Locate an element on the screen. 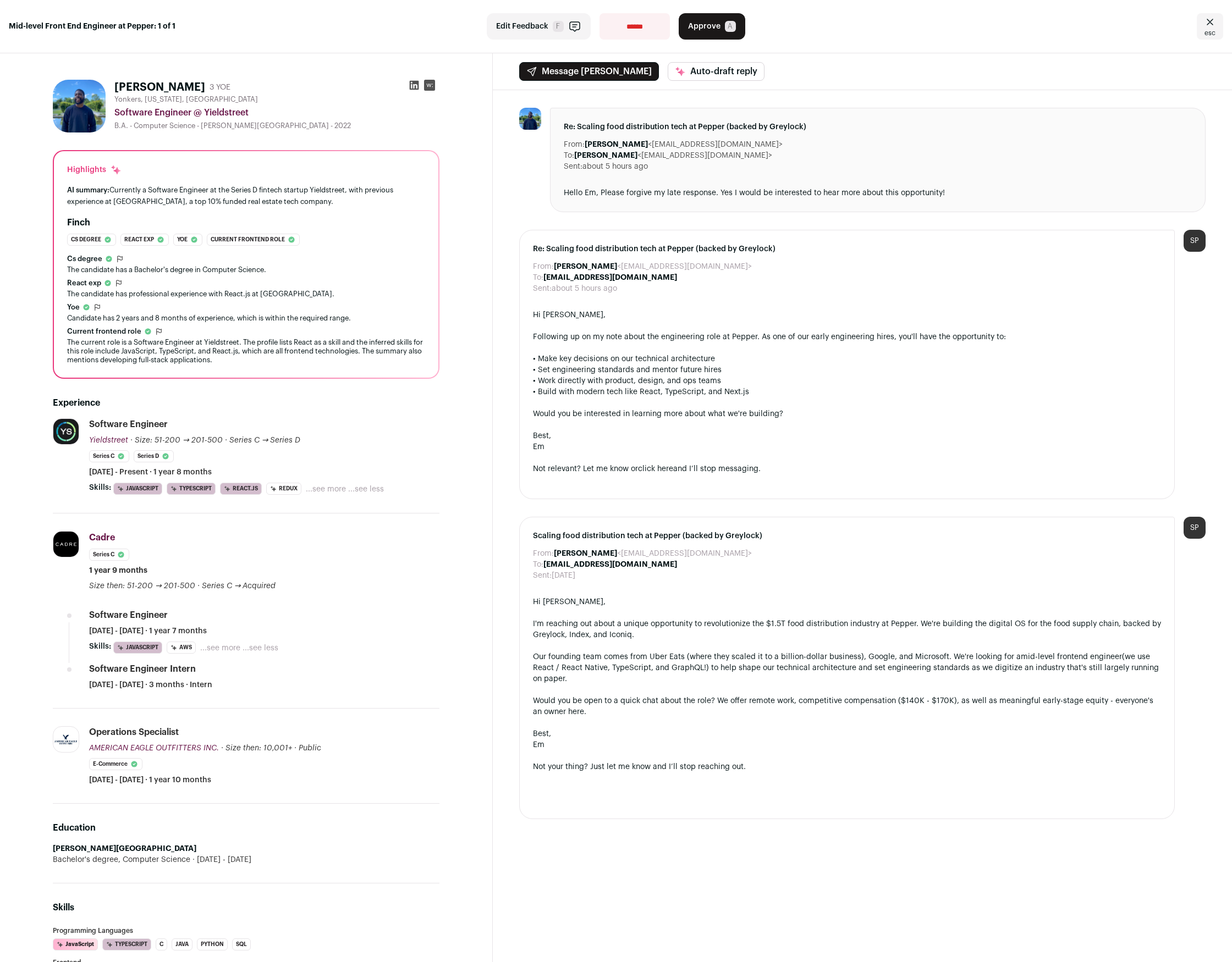 The height and width of the screenshot is (962, 1232). img: 5f5773b5fda2c9c5d9dbe19c30b7f95bc9dcd711cbaf661bbed5b6f8491bbdea is located at coordinates (66, 740).